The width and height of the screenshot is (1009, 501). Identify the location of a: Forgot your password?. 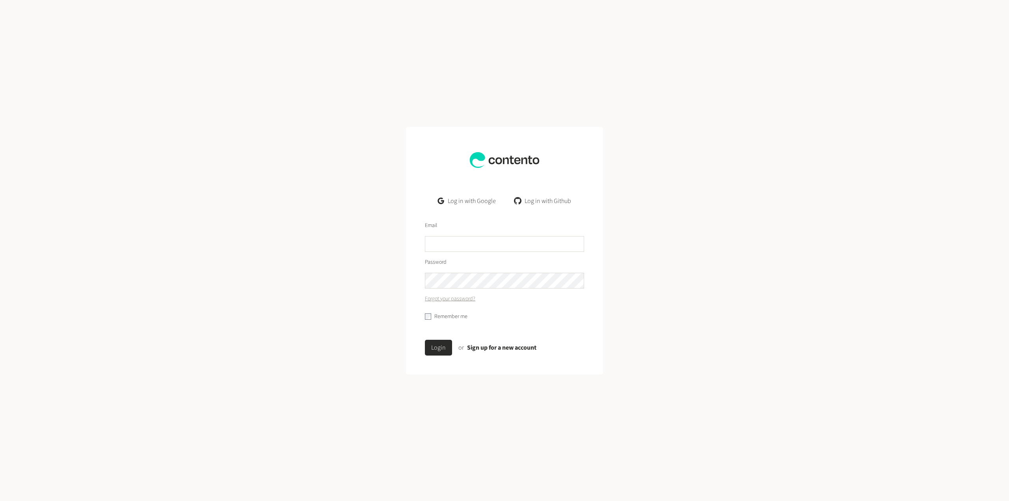
(450, 299).